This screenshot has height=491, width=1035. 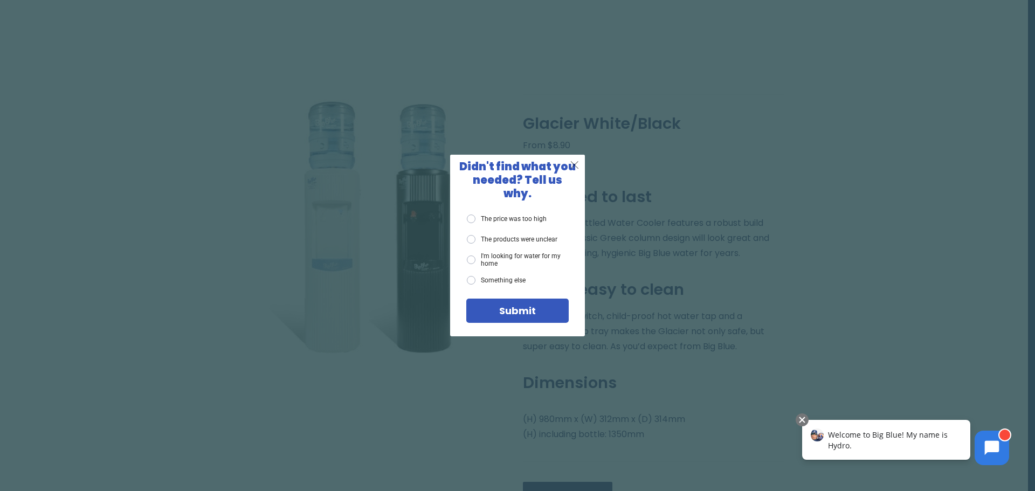 I want to click on span: Submit, so click(x=518, y=311).